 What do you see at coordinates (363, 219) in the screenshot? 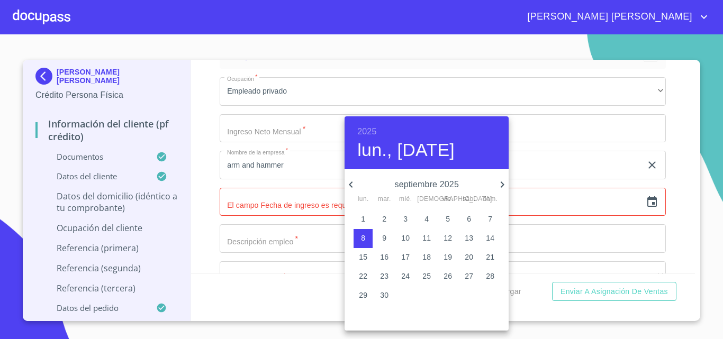
I see `p: 1` at bounding box center [363, 219].